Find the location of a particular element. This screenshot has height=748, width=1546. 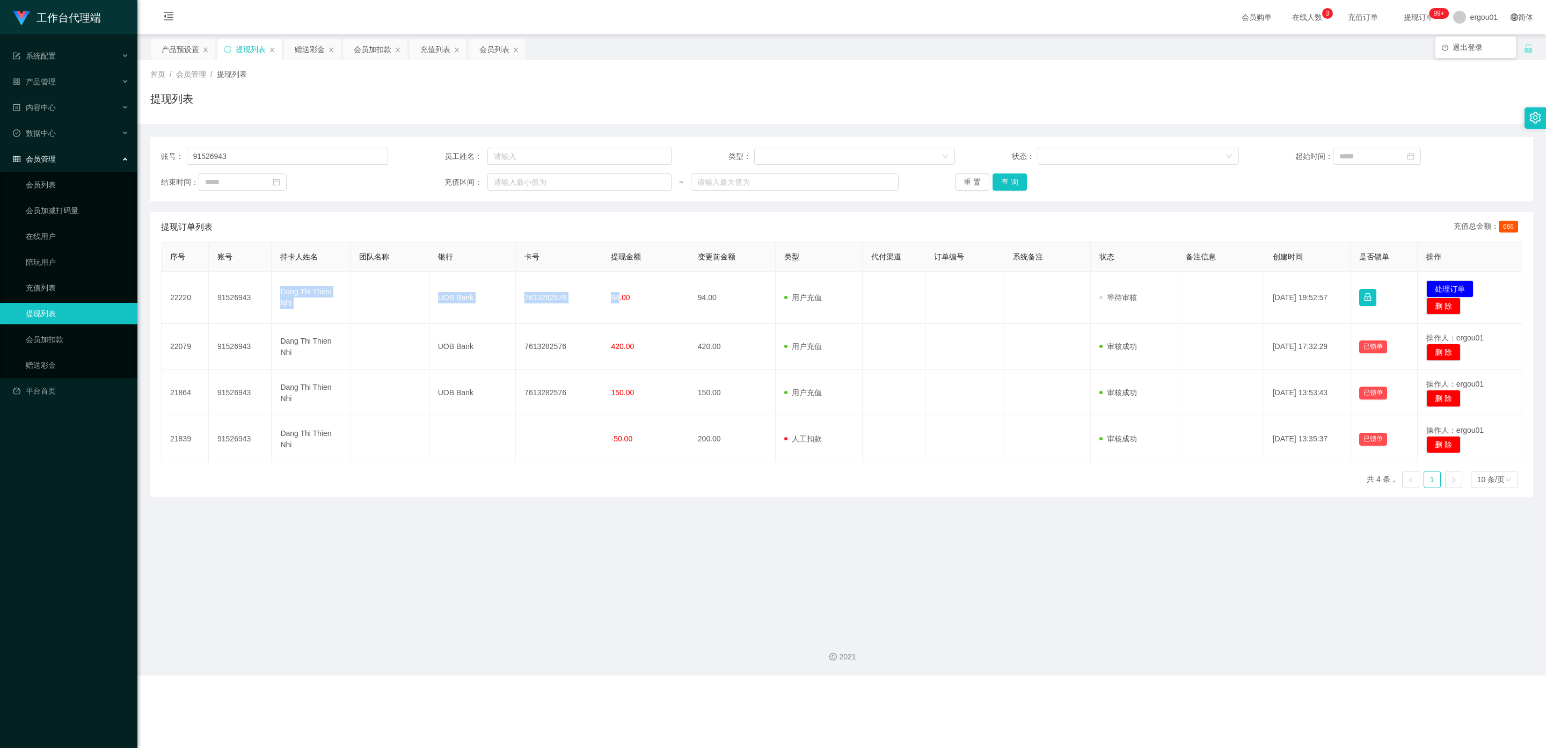

a: 赠送彩金 is located at coordinates (77, 365).